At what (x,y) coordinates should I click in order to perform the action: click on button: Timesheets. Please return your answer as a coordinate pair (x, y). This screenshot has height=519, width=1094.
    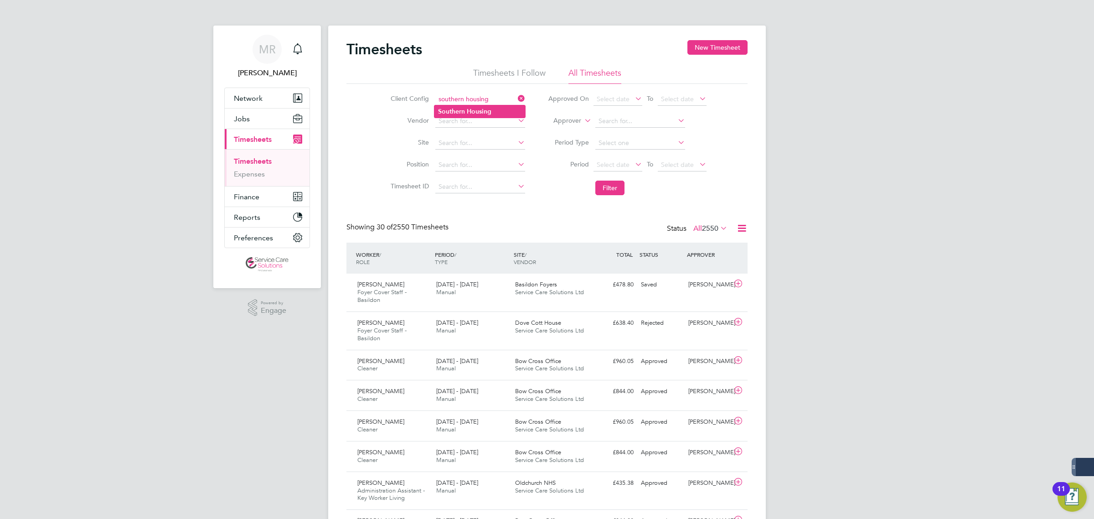
    Looking at the image, I should click on (267, 139).